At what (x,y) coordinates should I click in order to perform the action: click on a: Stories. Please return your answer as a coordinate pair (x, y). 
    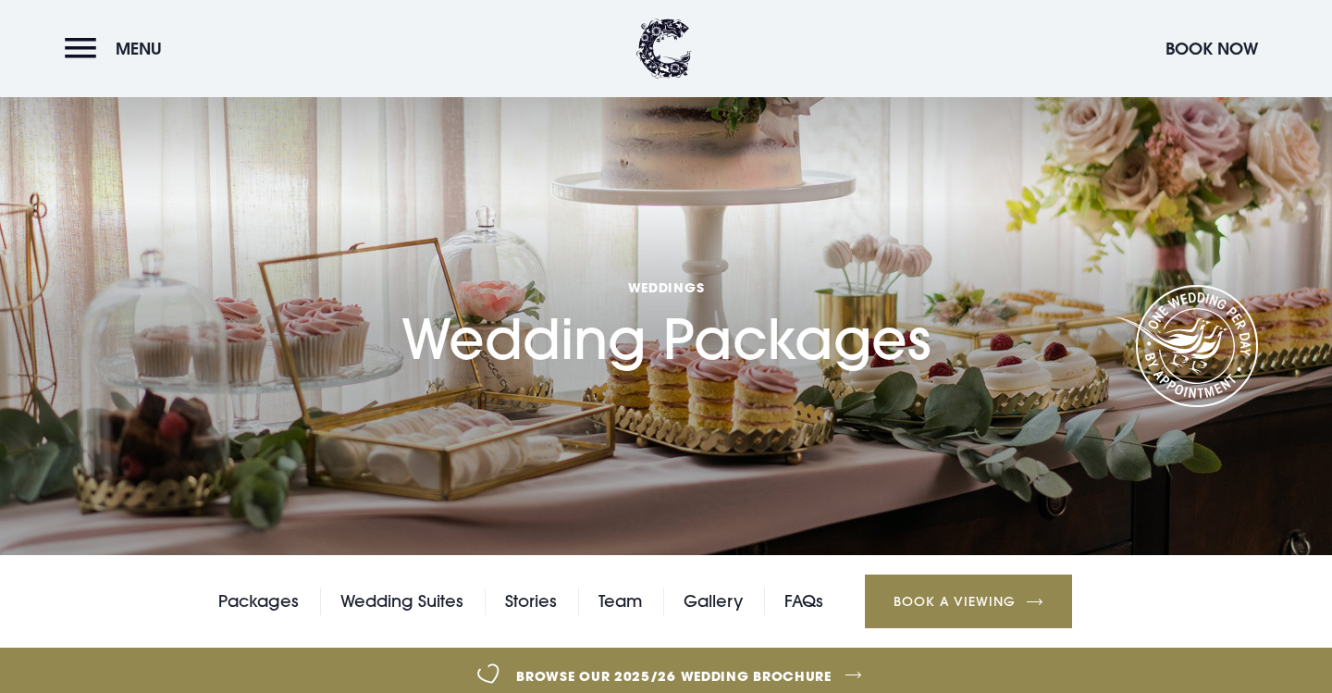
    Looking at the image, I should click on (531, 601).